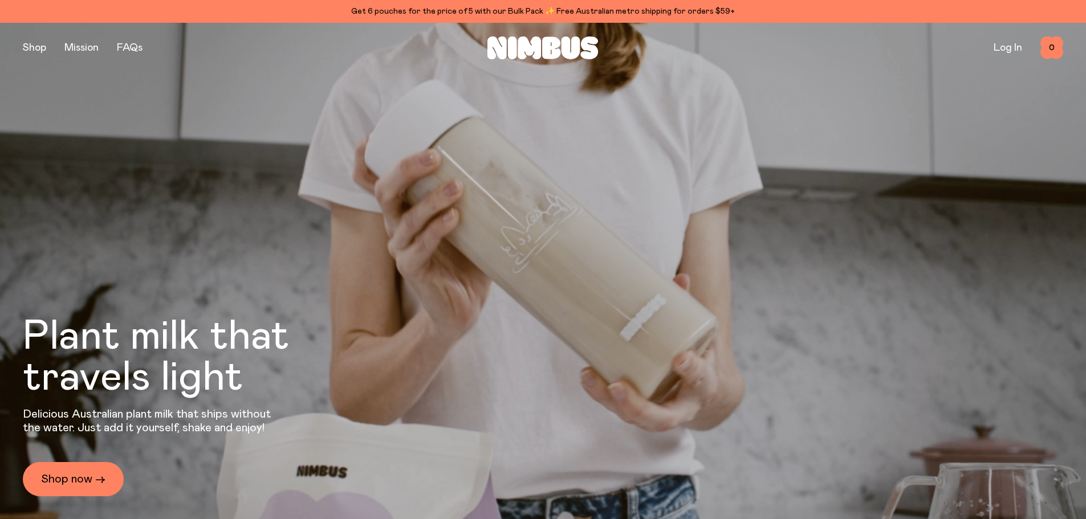 Image resolution: width=1086 pixels, height=519 pixels. What do you see at coordinates (543, 11) in the screenshot?
I see `div: Get 6 pouches for the price of 5 with our Bulk Pack ✨ Free Australian metro shipping for orders $59+` at bounding box center [543, 11].